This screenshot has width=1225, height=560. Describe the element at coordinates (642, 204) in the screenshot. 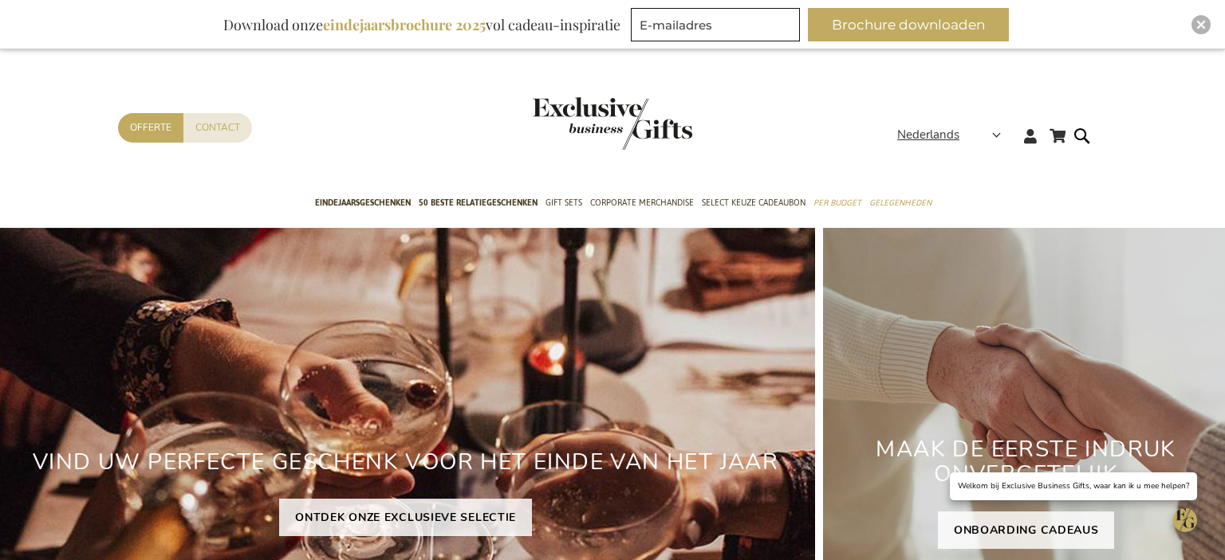

I see `a: Corporate Merchandise` at that location.